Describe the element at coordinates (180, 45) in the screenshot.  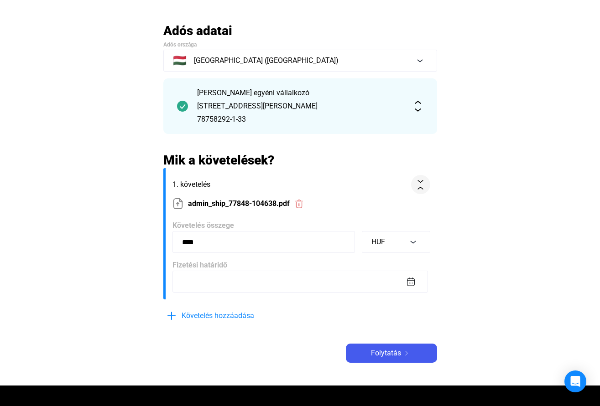
I see `span: Adós országa` at that location.